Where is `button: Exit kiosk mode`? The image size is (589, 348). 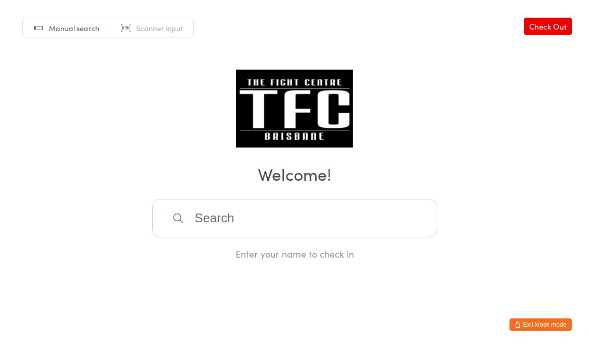
button: Exit kiosk mode is located at coordinates (541, 325).